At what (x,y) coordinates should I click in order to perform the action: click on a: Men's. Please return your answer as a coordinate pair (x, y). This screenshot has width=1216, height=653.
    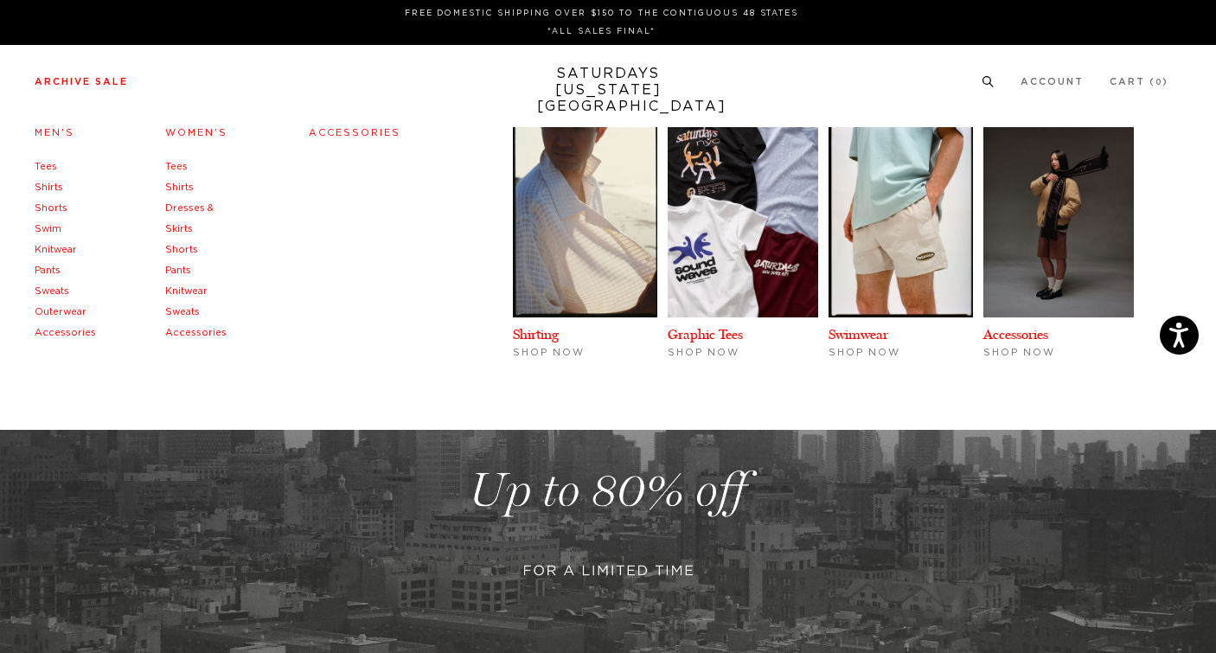
    Looking at the image, I should click on (55, 132).